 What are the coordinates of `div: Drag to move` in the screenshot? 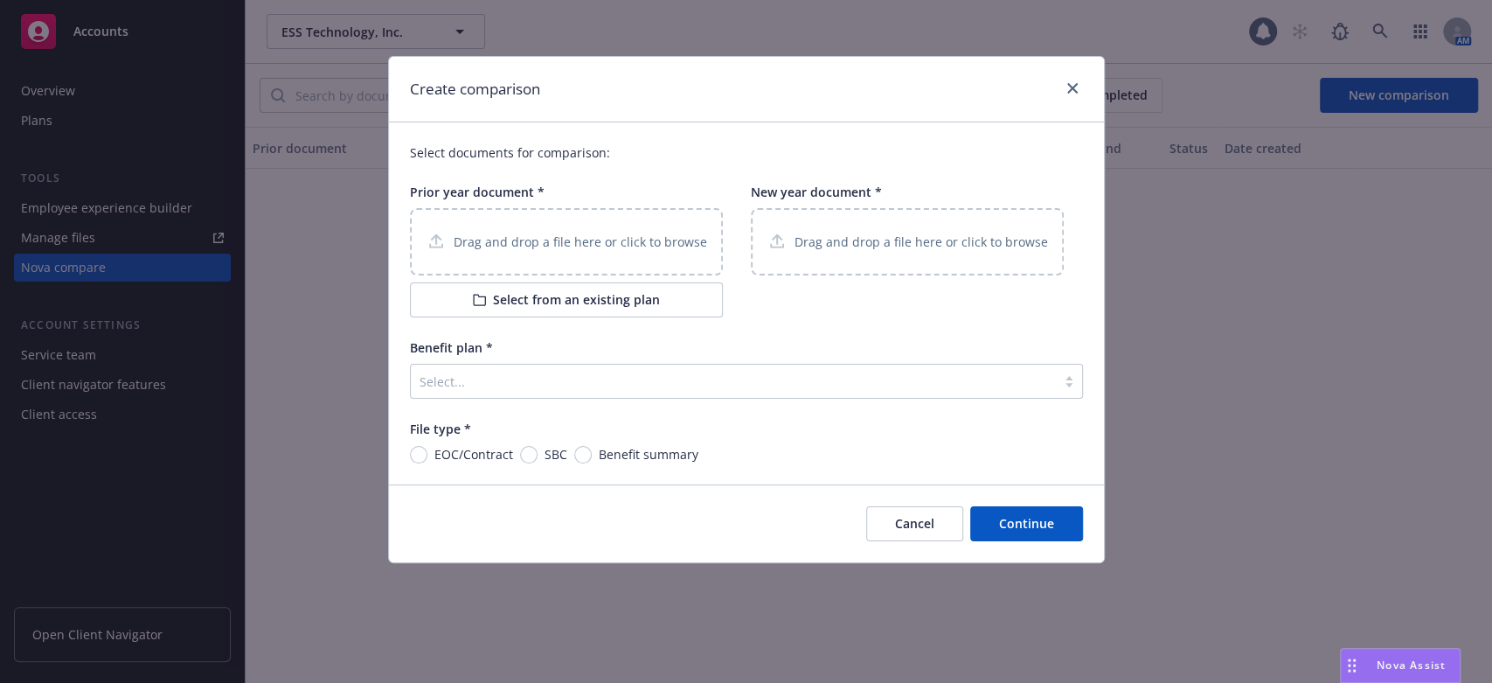 It's located at (1351, 665).